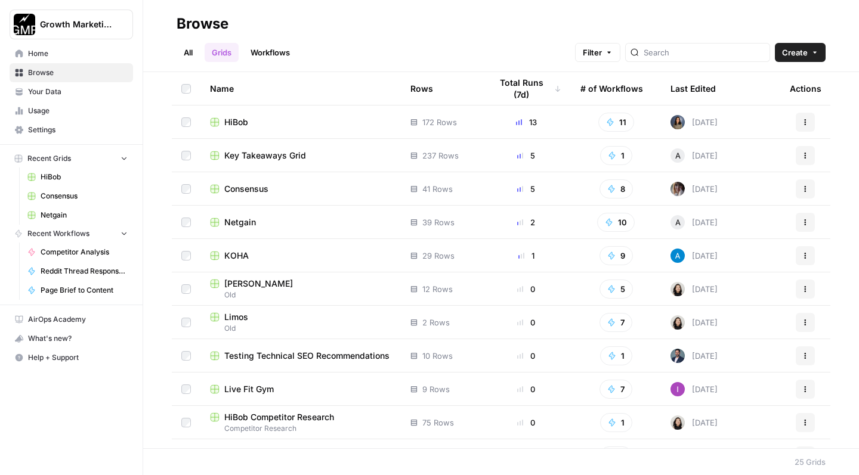 The width and height of the screenshot is (859, 475). I want to click on span: HiBob Competitor Research, so click(279, 417).